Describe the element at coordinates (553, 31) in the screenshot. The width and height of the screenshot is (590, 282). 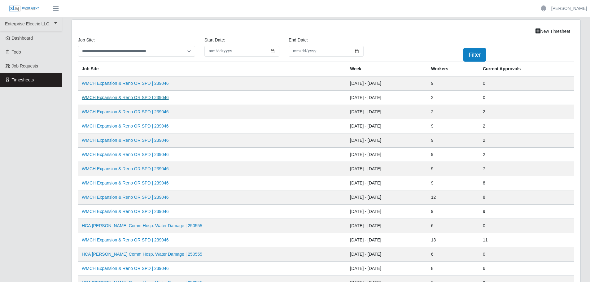
I see `a: New Timesheet` at that location.